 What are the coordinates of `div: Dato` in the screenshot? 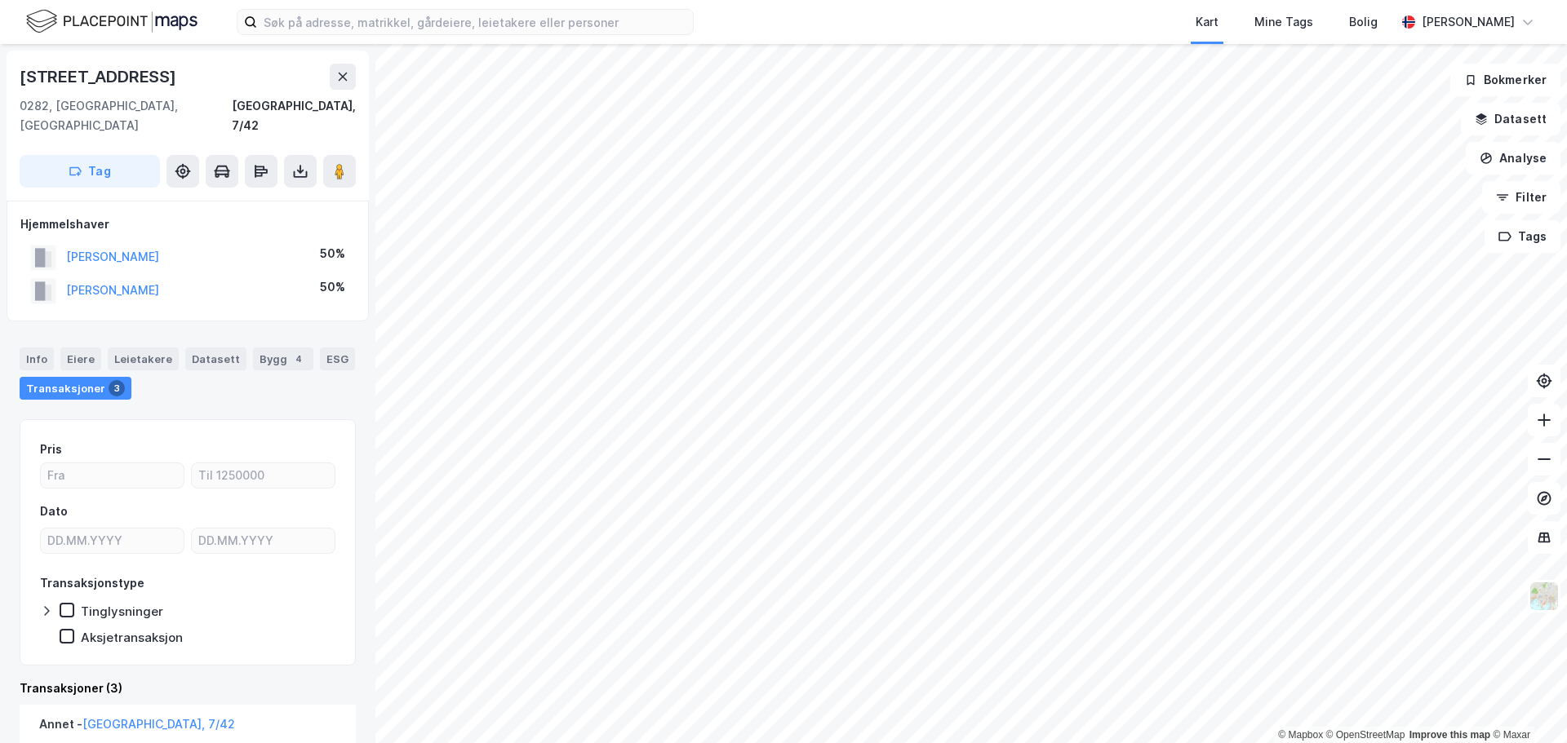 It's located at (54, 512).